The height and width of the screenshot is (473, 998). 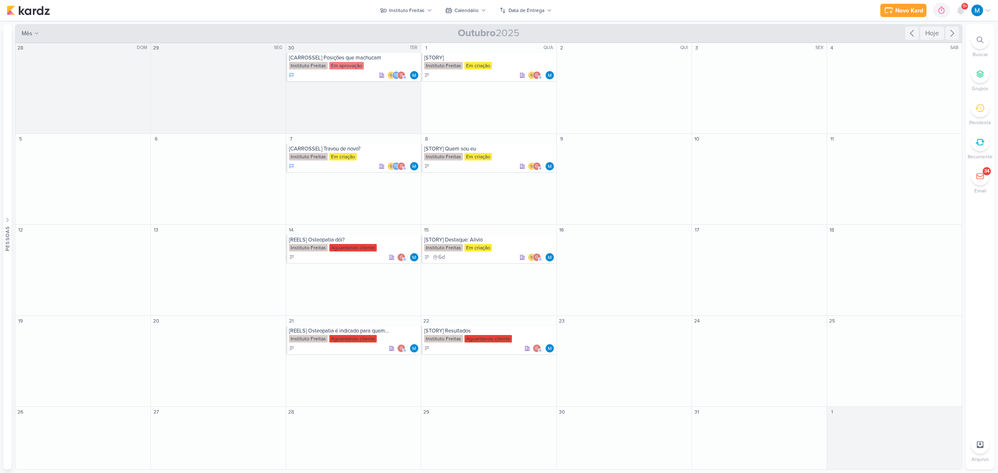 I want to click on div: QUI, so click(x=685, y=48).